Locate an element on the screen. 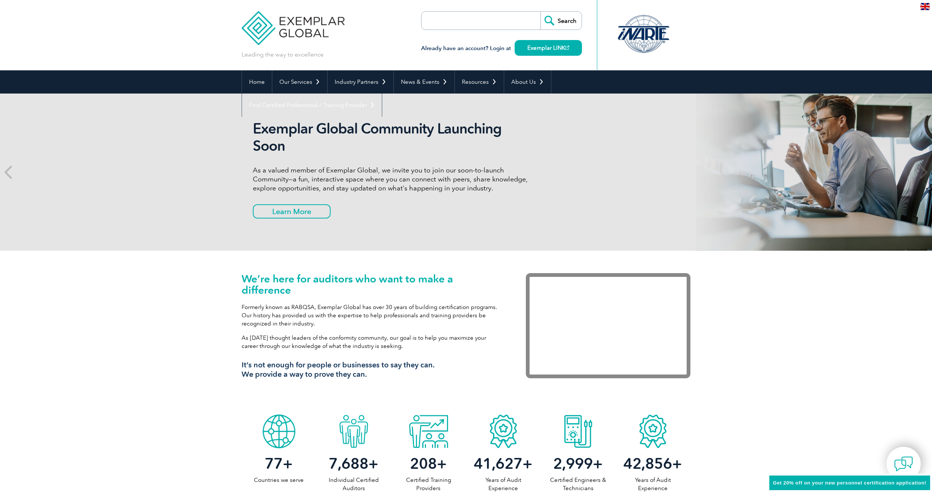 The height and width of the screenshot is (492, 932). a: Learn More is located at coordinates (292, 211).